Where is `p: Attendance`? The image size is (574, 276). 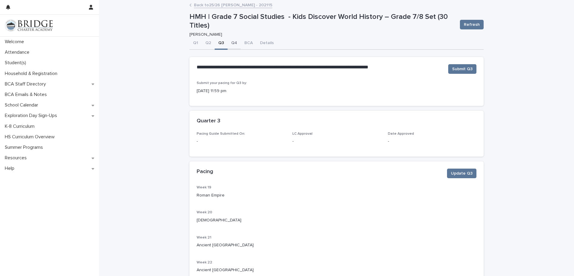
p: Attendance is located at coordinates (18, 52).